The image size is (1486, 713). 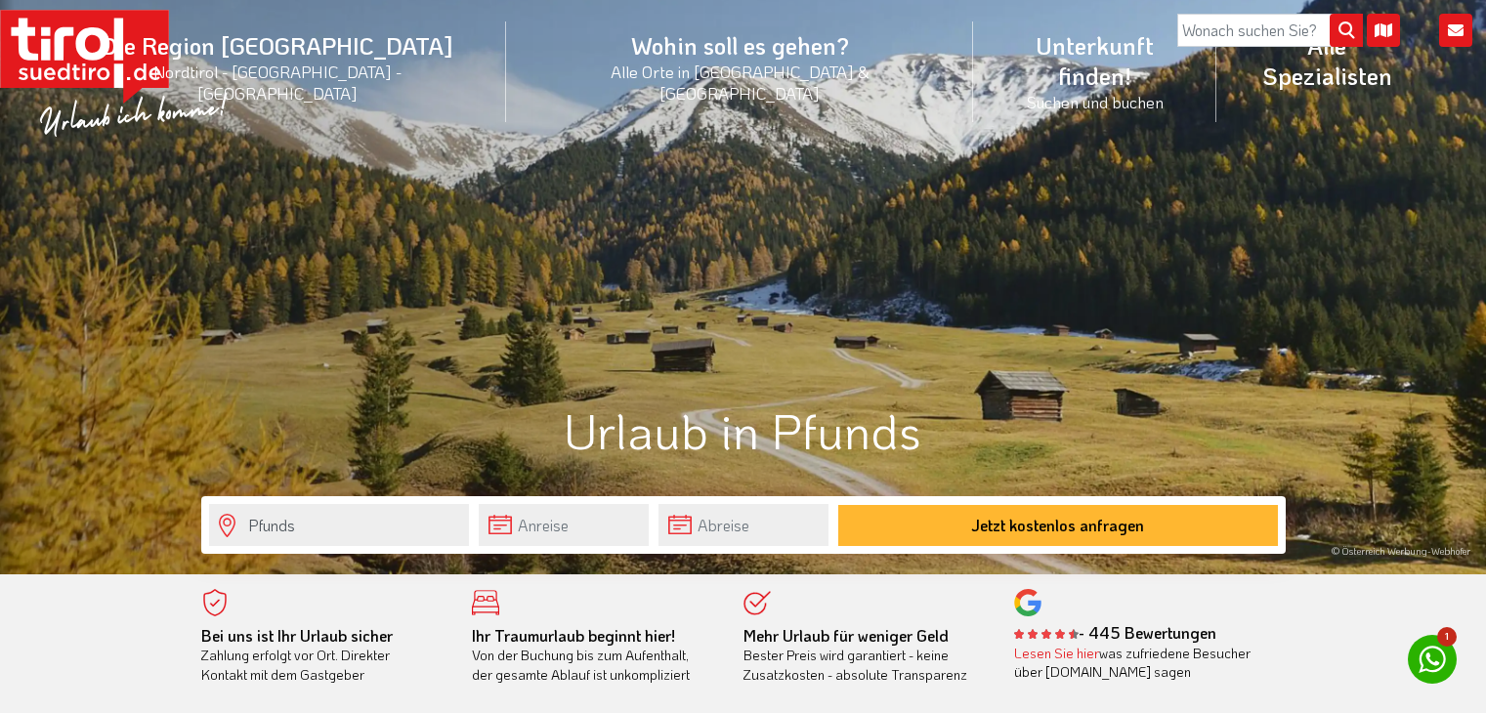 I want to click on b: Ihr Traumurlaub beginnt hier!, so click(x=574, y=635).